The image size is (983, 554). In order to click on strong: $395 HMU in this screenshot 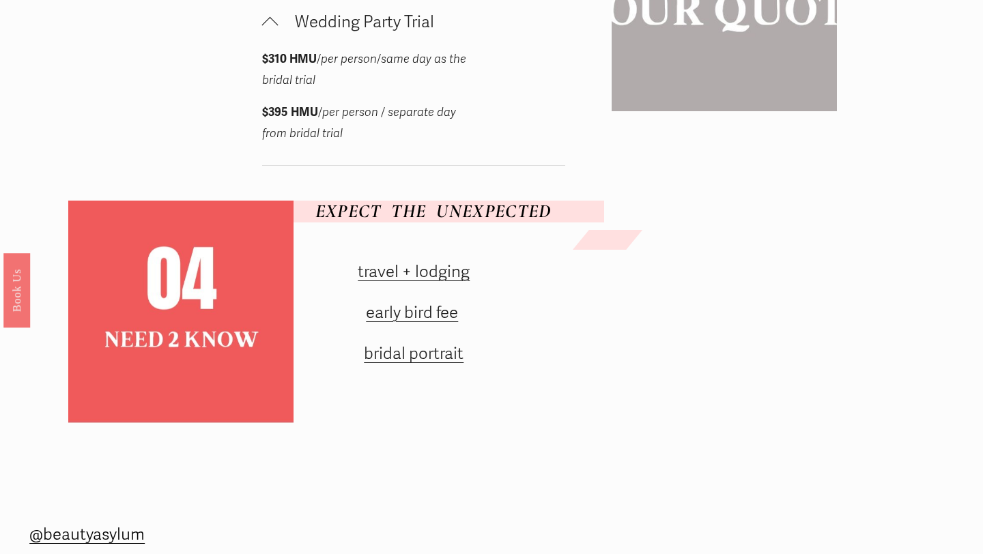, I will do `click(290, 112)`.